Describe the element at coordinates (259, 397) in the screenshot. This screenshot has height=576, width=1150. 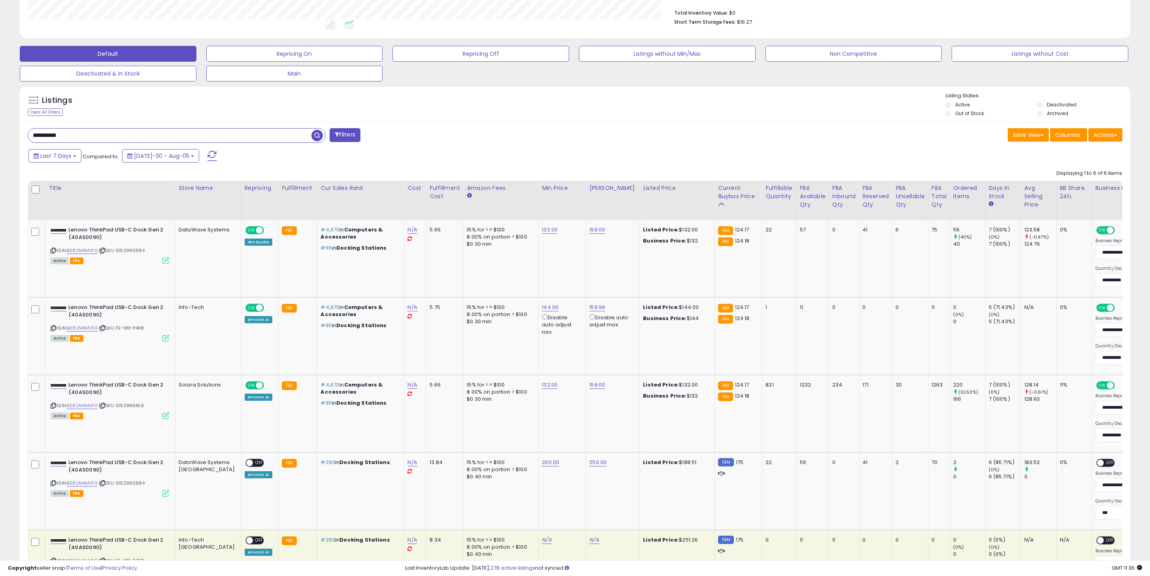
I see `div: Amazon AI` at that location.